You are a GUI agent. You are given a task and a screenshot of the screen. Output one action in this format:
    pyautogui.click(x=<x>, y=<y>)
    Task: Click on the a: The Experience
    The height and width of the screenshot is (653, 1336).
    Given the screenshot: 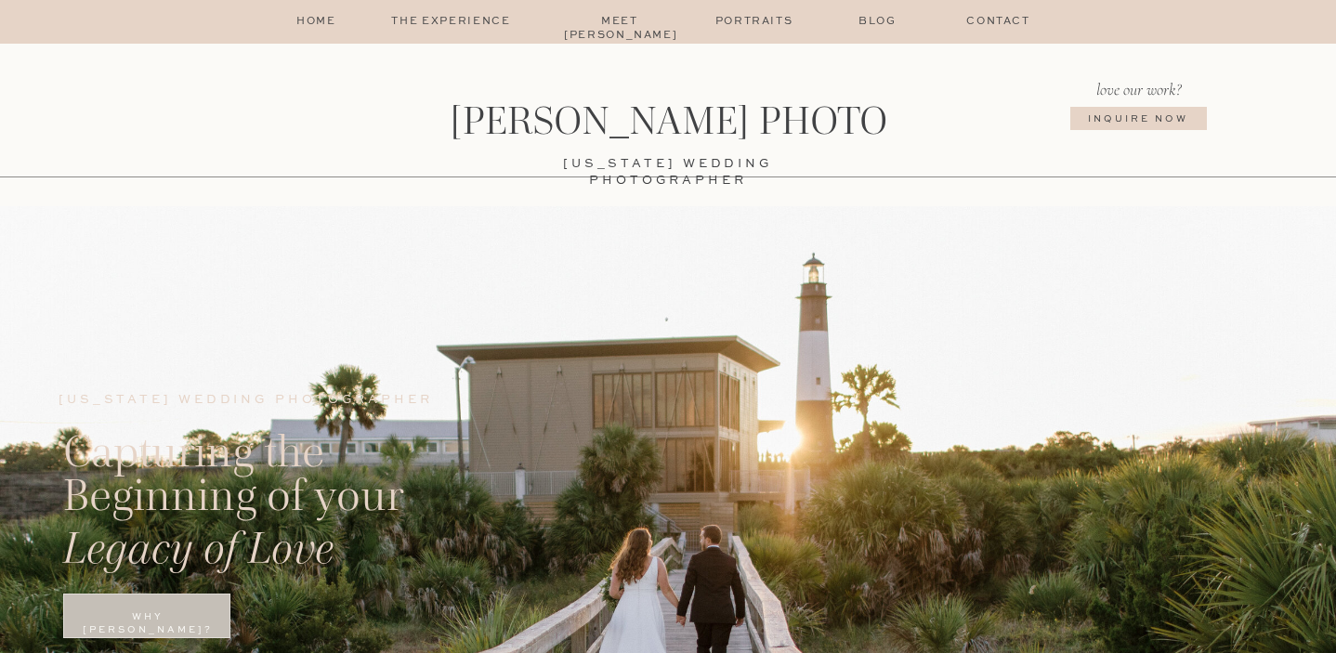 What is the action you would take?
    pyautogui.click(x=451, y=22)
    